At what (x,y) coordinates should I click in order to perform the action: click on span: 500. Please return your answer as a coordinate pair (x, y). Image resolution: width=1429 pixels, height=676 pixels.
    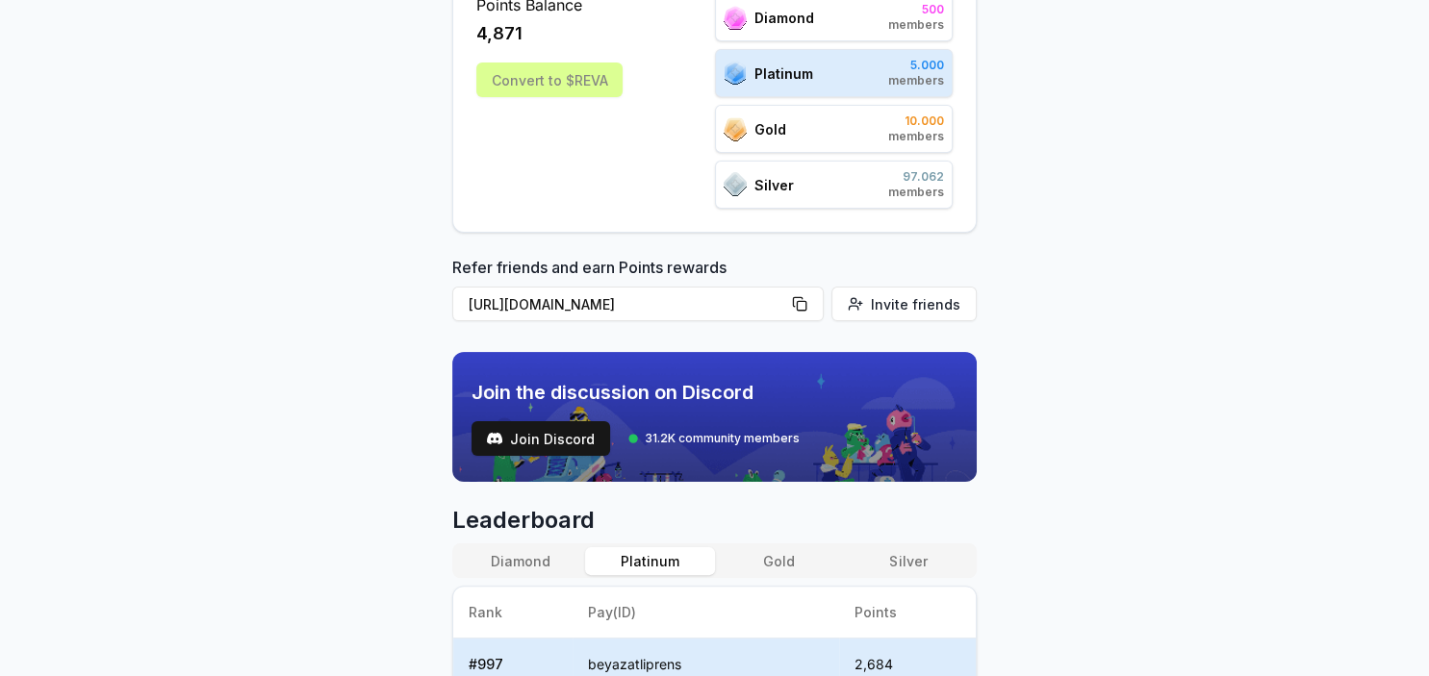
    Looking at the image, I should click on (916, 10).